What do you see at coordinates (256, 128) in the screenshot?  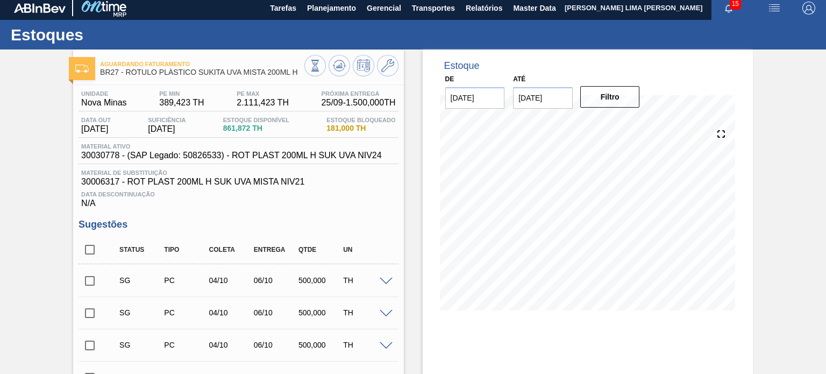 I see `span: 861,872 TH` at bounding box center [256, 128].